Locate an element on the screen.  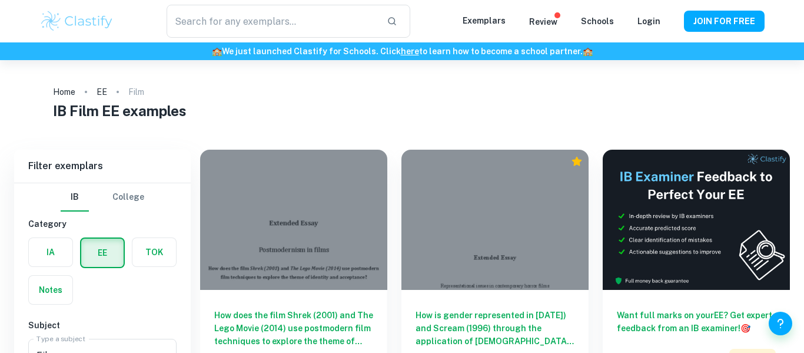
a: Schools is located at coordinates (597, 21).